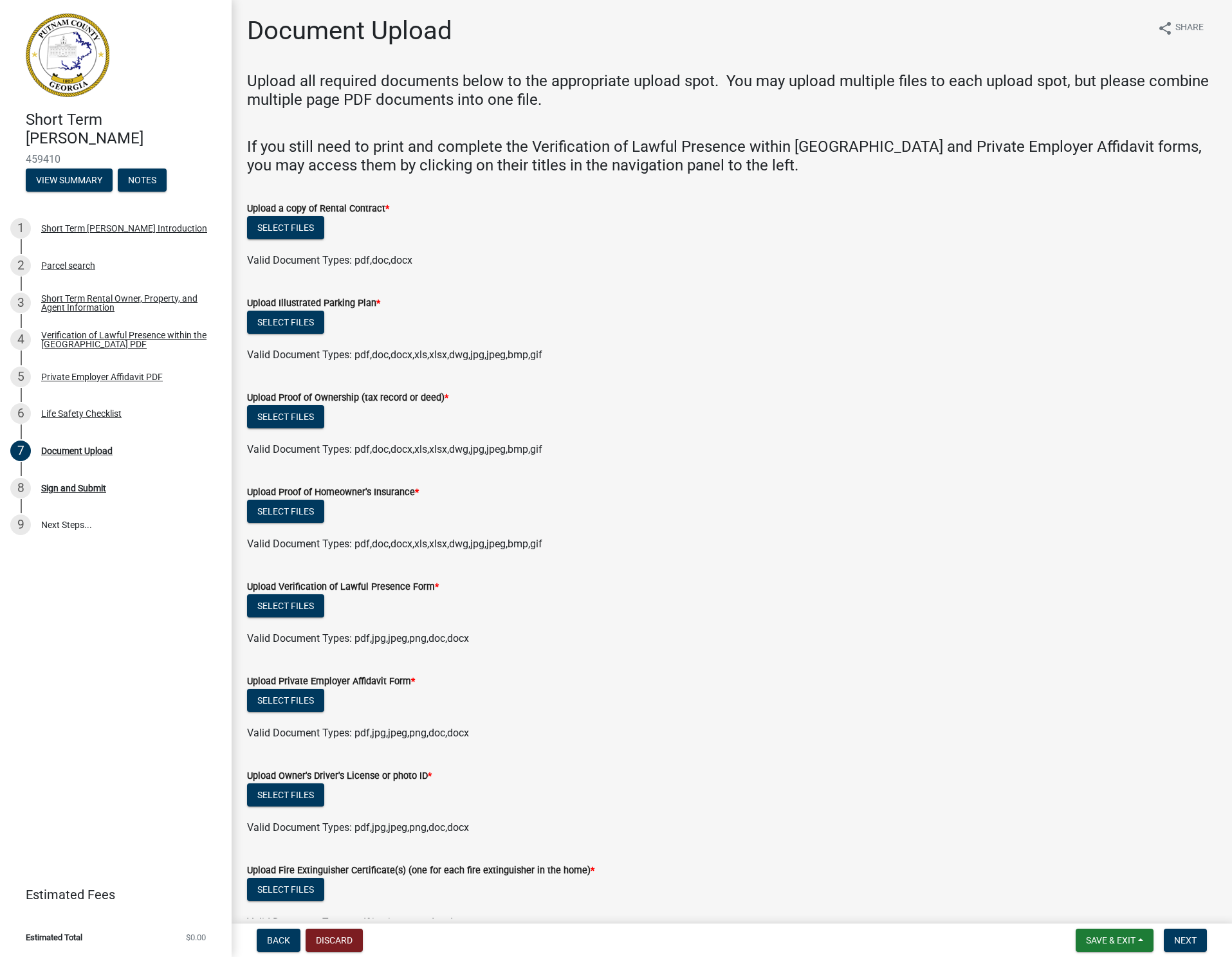  I want to click on wm-modal-confirm: Summary, so click(68, 180).